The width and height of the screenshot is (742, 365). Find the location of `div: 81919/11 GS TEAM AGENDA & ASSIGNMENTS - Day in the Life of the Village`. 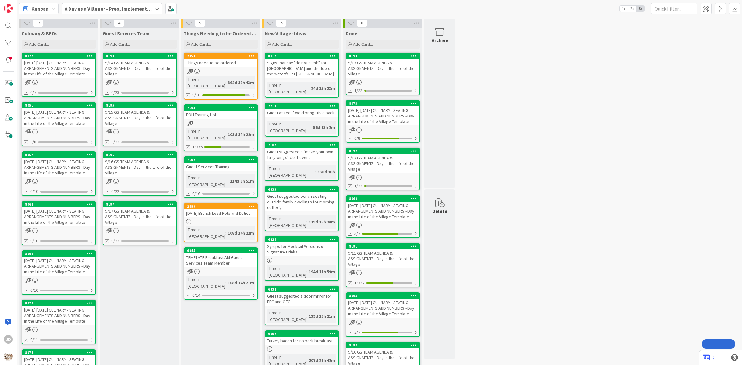

div: 81919/11 GS TEAM AGENDA & ASSIGNMENTS - Day in the Life of the Village is located at coordinates (383, 256).